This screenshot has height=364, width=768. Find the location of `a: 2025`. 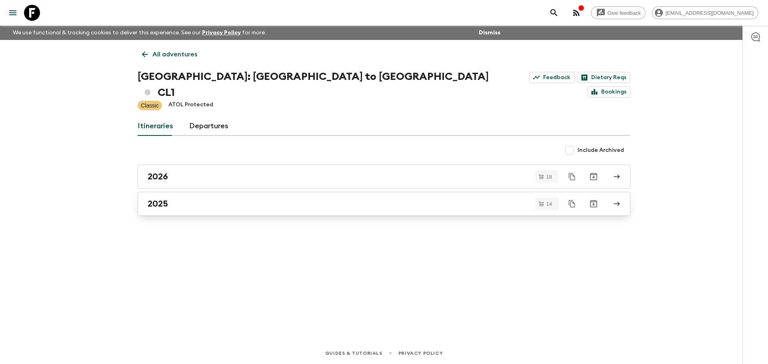

a: 2025 is located at coordinates (384, 204).